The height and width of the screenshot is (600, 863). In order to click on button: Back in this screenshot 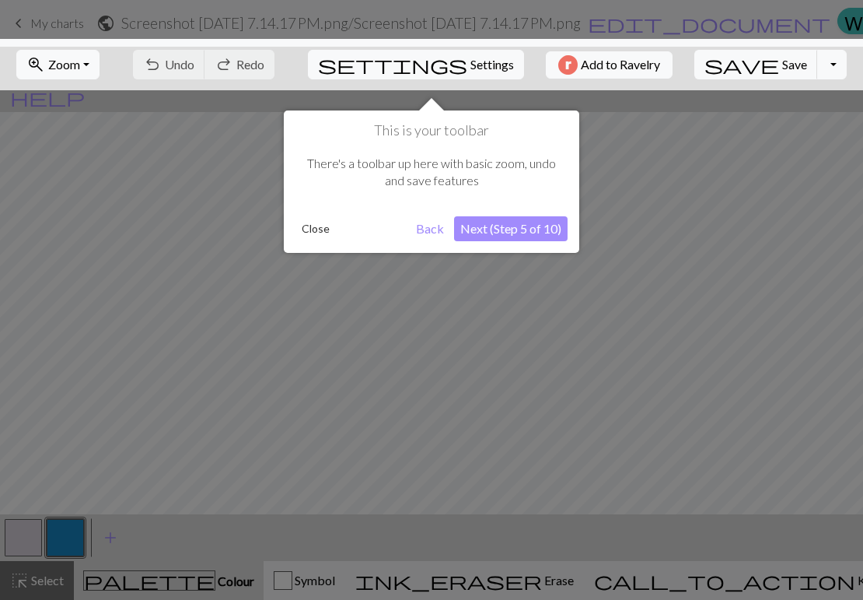, I will do `click(430, 229)`.